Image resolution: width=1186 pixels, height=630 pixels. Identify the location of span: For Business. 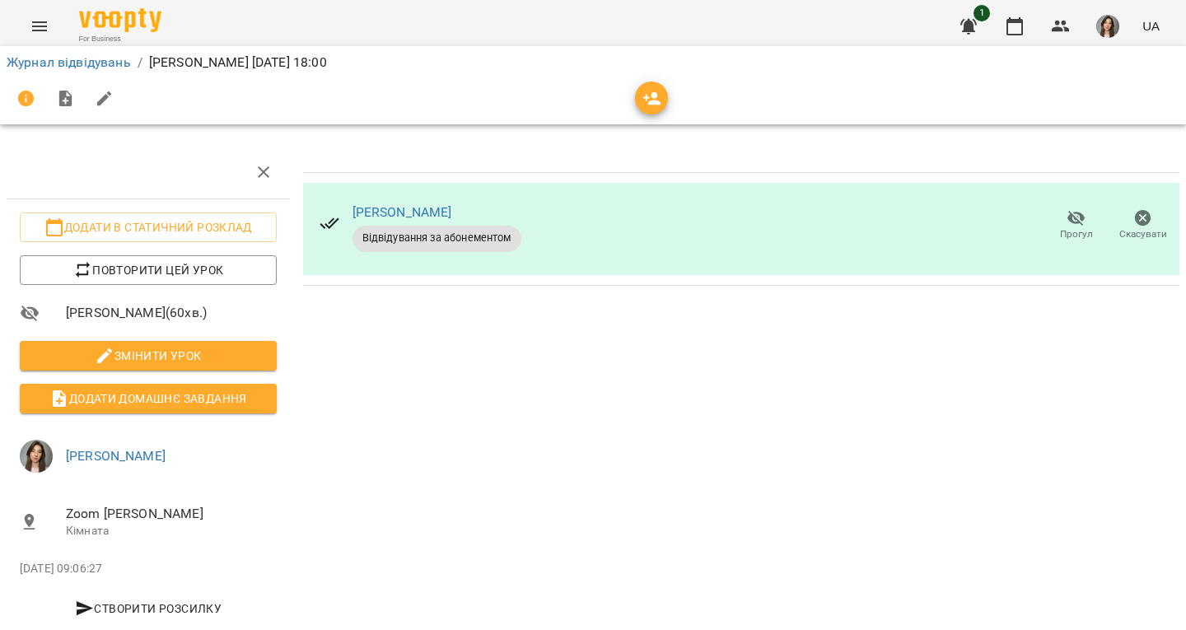
(120, 39).